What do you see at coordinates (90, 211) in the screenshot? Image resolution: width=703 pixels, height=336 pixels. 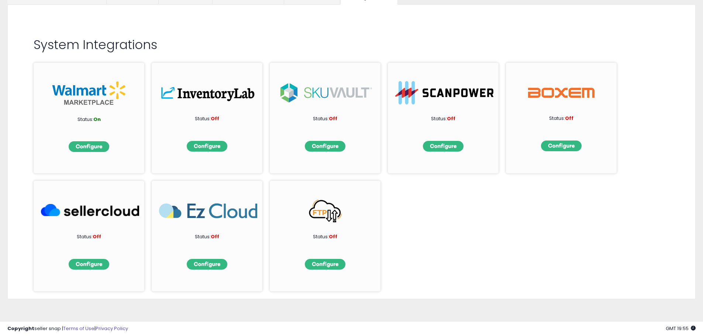 I see `img: SellerCloud_266x63.png` at bounding box center [90, 211].